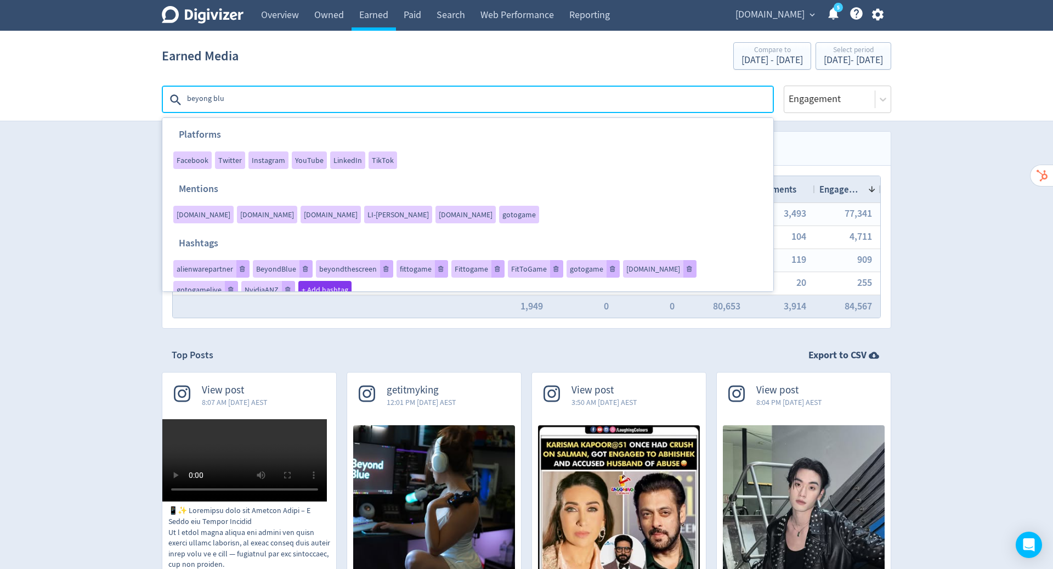  What do you see at coordinates (860, 236) in the screenshot?
I see `button: 4,711` at bounding box center [860, 236].